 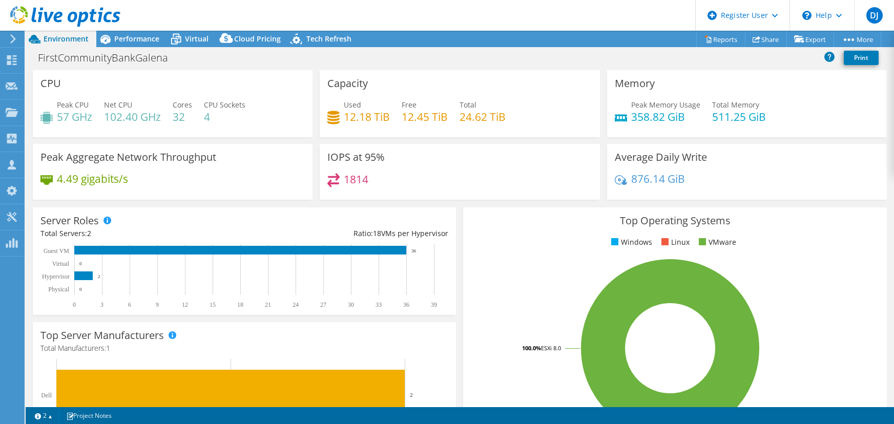 I want to click on text: 33, so click(x=379, y=305).